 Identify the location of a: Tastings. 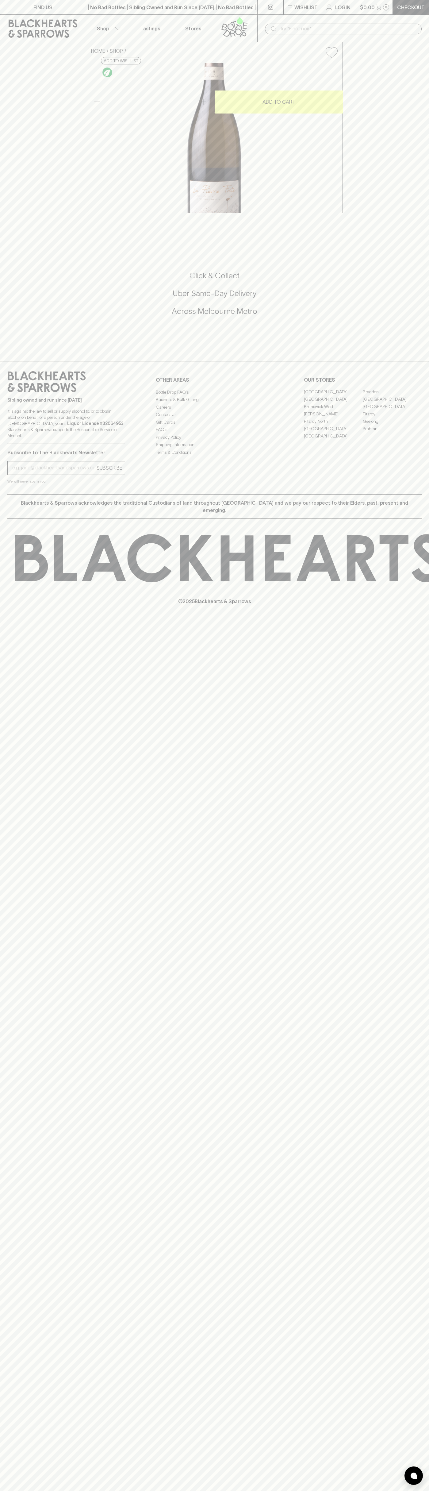
(150, 28).